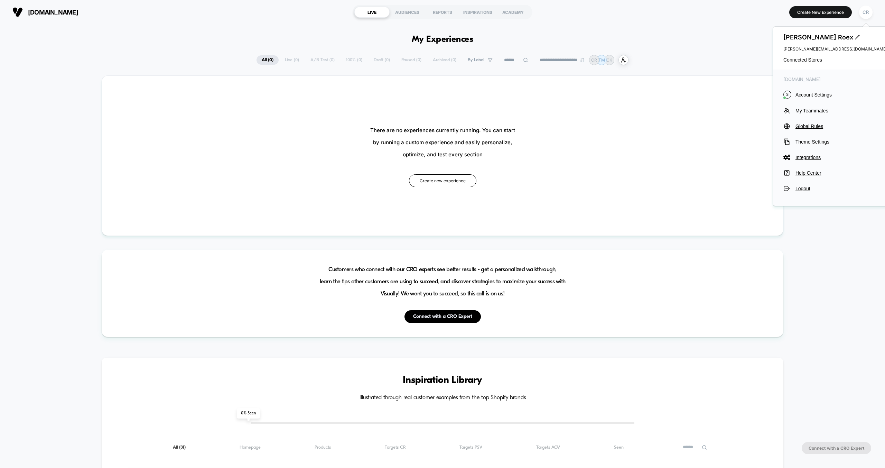 The width and height of the screenshot is (885, 468). I want to click on span: Targets CR, so click(395, 447).